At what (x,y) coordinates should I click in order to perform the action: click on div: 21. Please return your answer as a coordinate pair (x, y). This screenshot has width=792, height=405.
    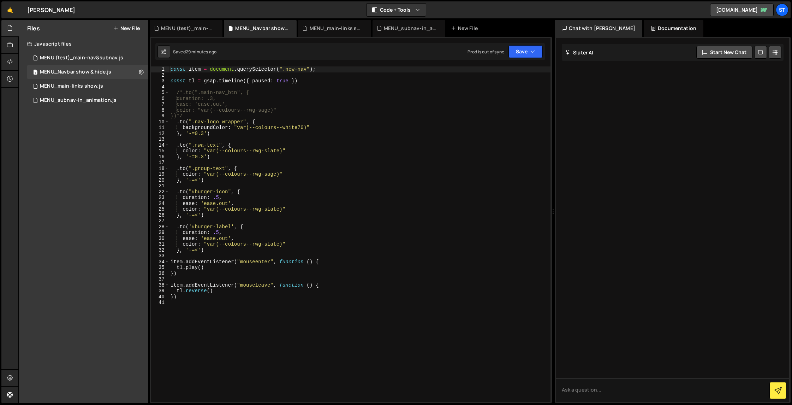
    Looking at the image, I should click on (160, 186).